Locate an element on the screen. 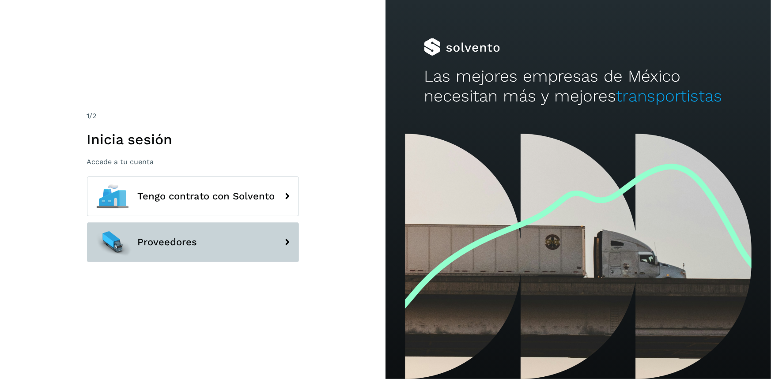  button: Tengo contrato con Solvento is located at coordinates (193, 196).